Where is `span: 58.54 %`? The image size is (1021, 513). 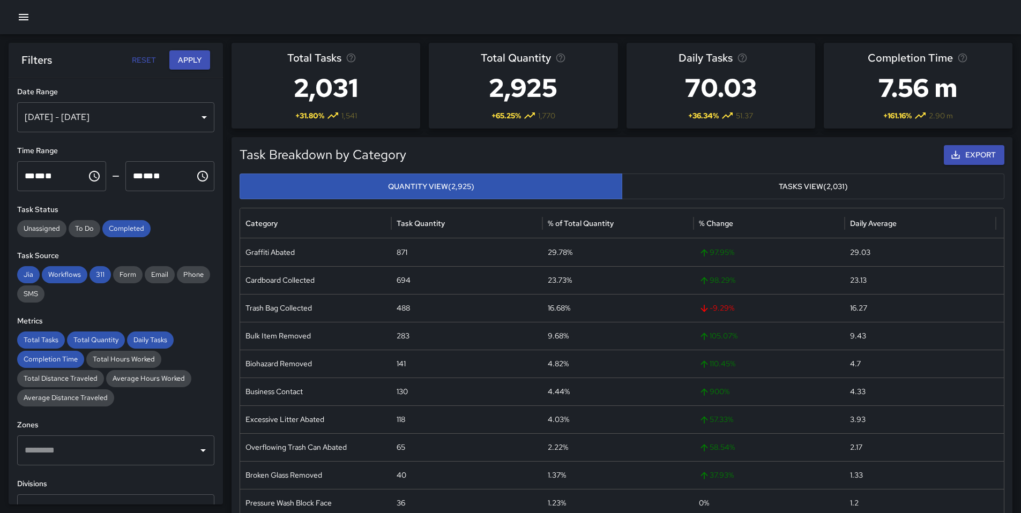 span: 58.54 % is located at coordinates (769, 447).